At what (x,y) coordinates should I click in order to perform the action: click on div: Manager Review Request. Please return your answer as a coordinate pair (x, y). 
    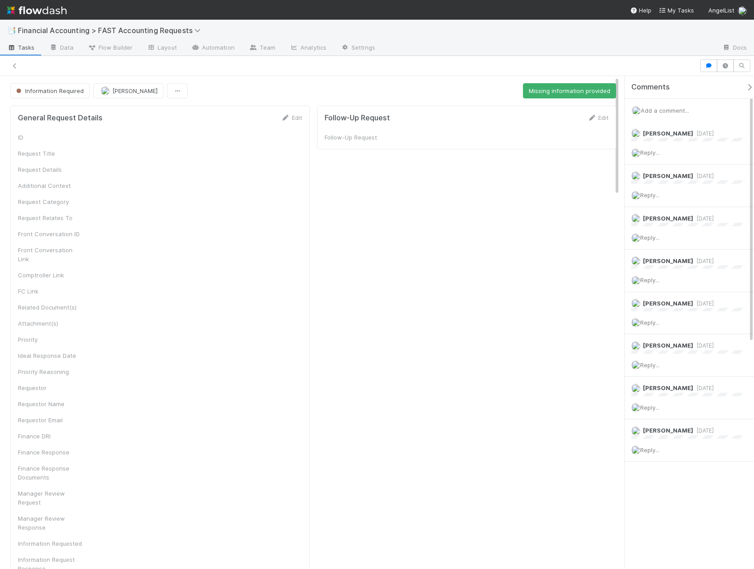
    Looking at the image, I should click on (51, 498).